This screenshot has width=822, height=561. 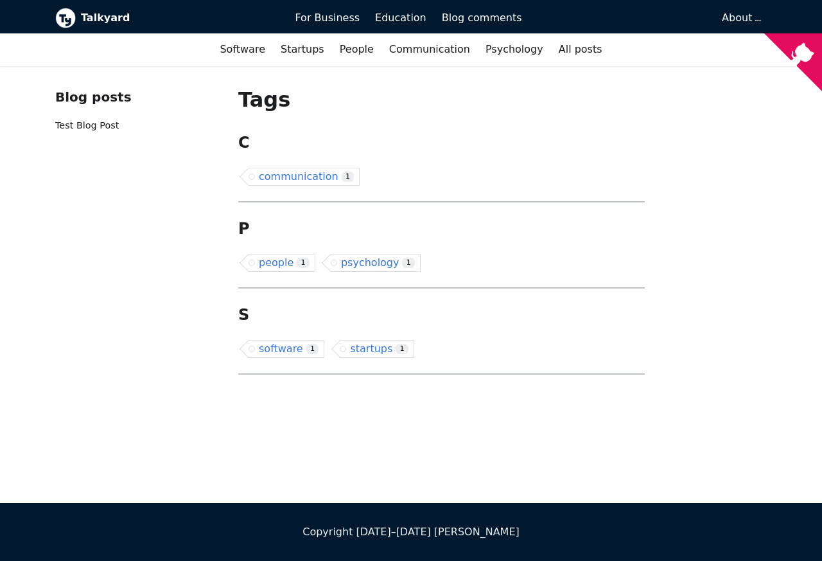 What do you see at coordinates (441, 315) in the screenshot?
I see `h2: S` at bounding box center [441, 315].